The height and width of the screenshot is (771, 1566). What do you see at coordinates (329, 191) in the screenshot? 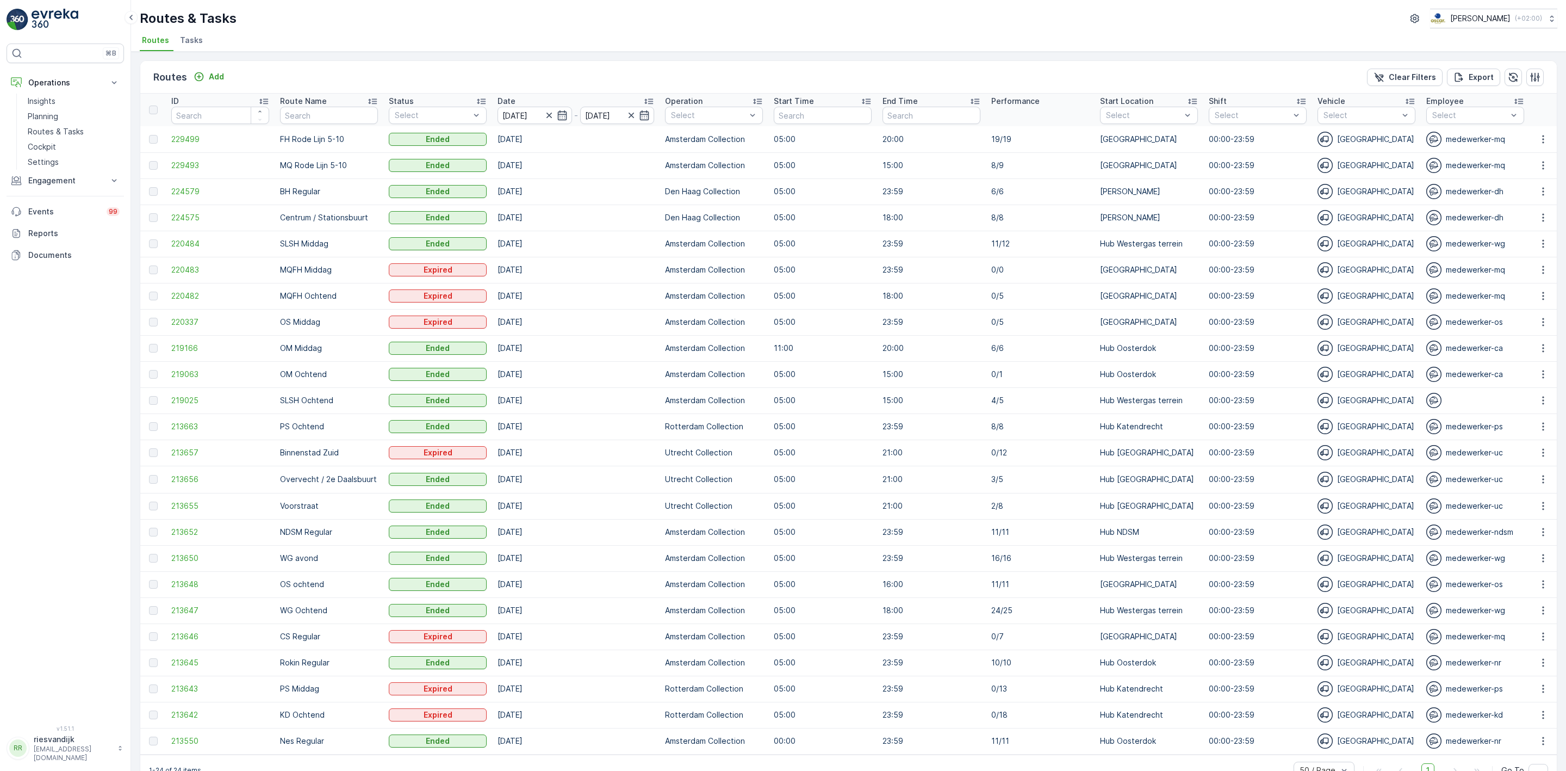
I see `p: BH Regular` at bounding box center [329, 191].